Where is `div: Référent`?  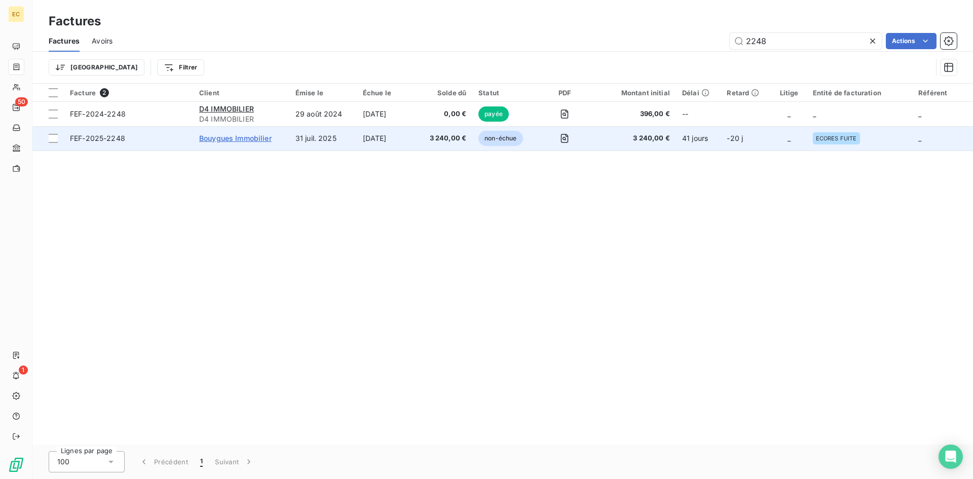
div: Référent is located at coordinates (943, 93).